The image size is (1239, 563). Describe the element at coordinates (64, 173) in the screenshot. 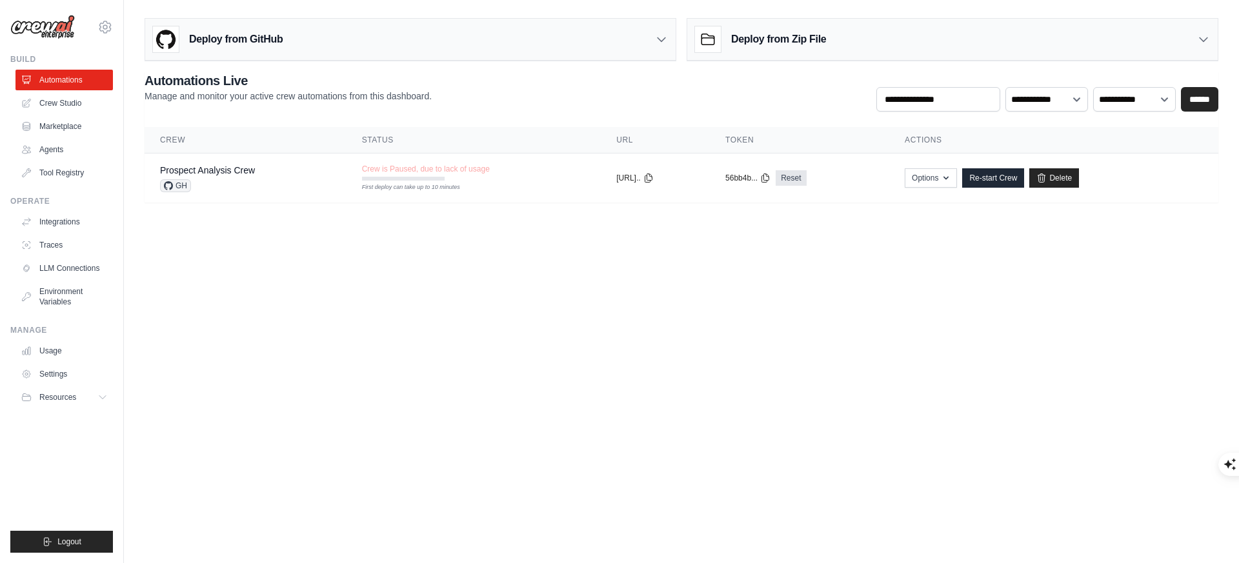

I see `a: Tool Registry` at that location.